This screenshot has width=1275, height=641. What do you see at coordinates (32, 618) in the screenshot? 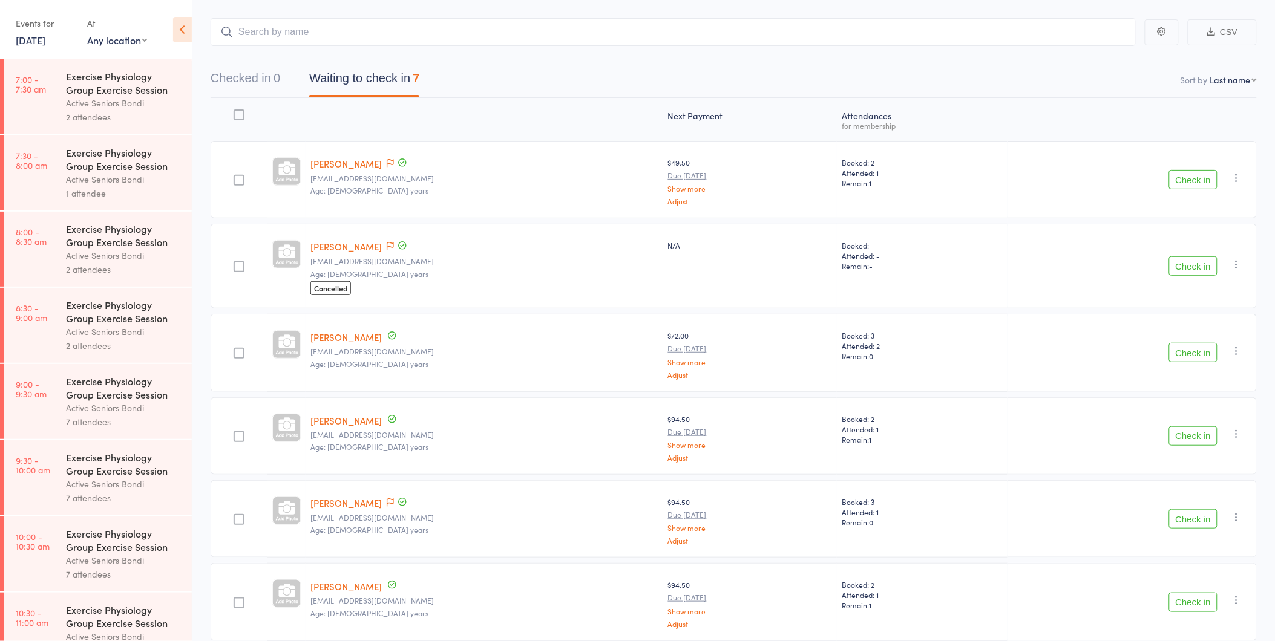
I see `time: 10:30 - 11:00 am` at bounding box center [32, 618].